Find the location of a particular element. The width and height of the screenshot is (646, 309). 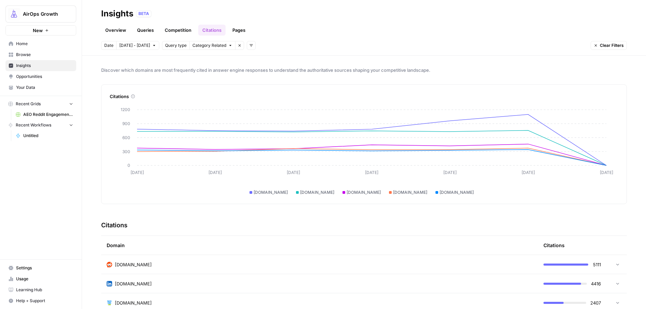

button: Recent Grids is located at coordinates (41, 104).